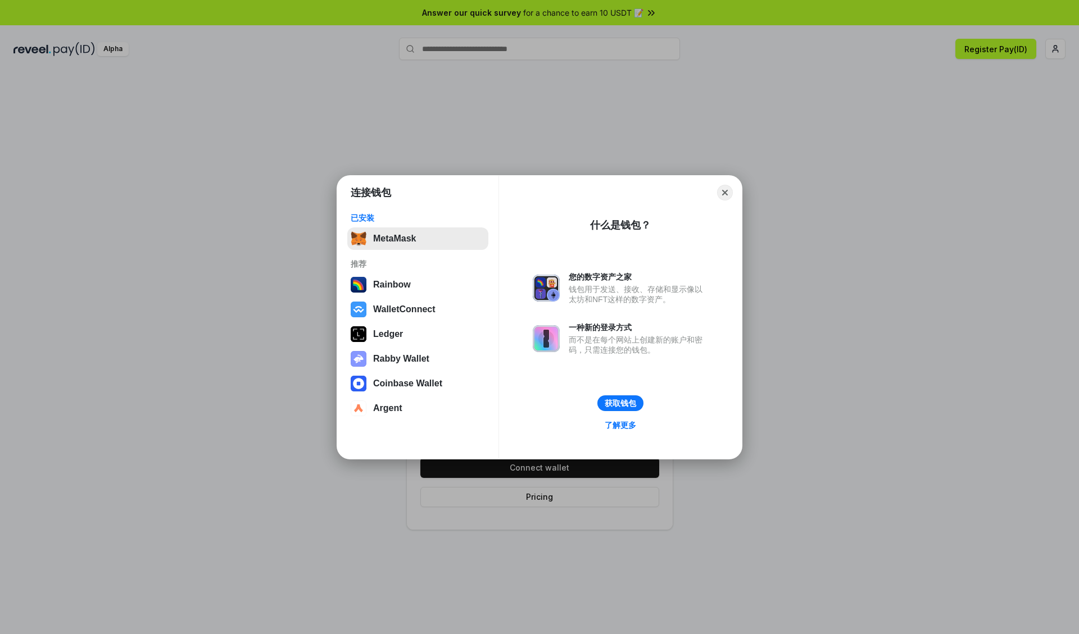 The image size is (1079, 634). What do you see at coordinates (417, 218) in the screenshot?
I see `div: 已安装` at bounding box center [417, 218].